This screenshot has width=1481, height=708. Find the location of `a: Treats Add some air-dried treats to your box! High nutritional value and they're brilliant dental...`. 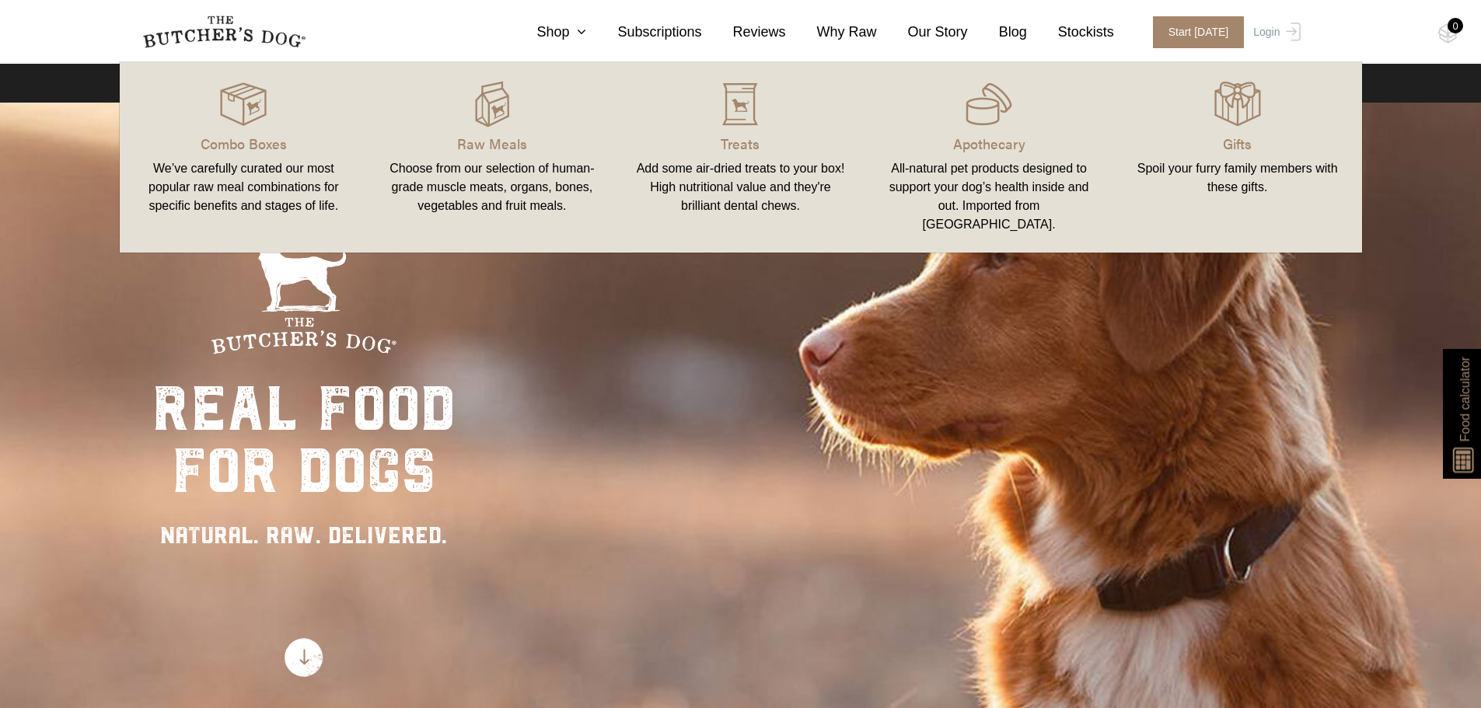

a: Treats Add some air-dried treats to your box! High nutritional value and they're brilliant dental... is located at coordinates (741, 157).